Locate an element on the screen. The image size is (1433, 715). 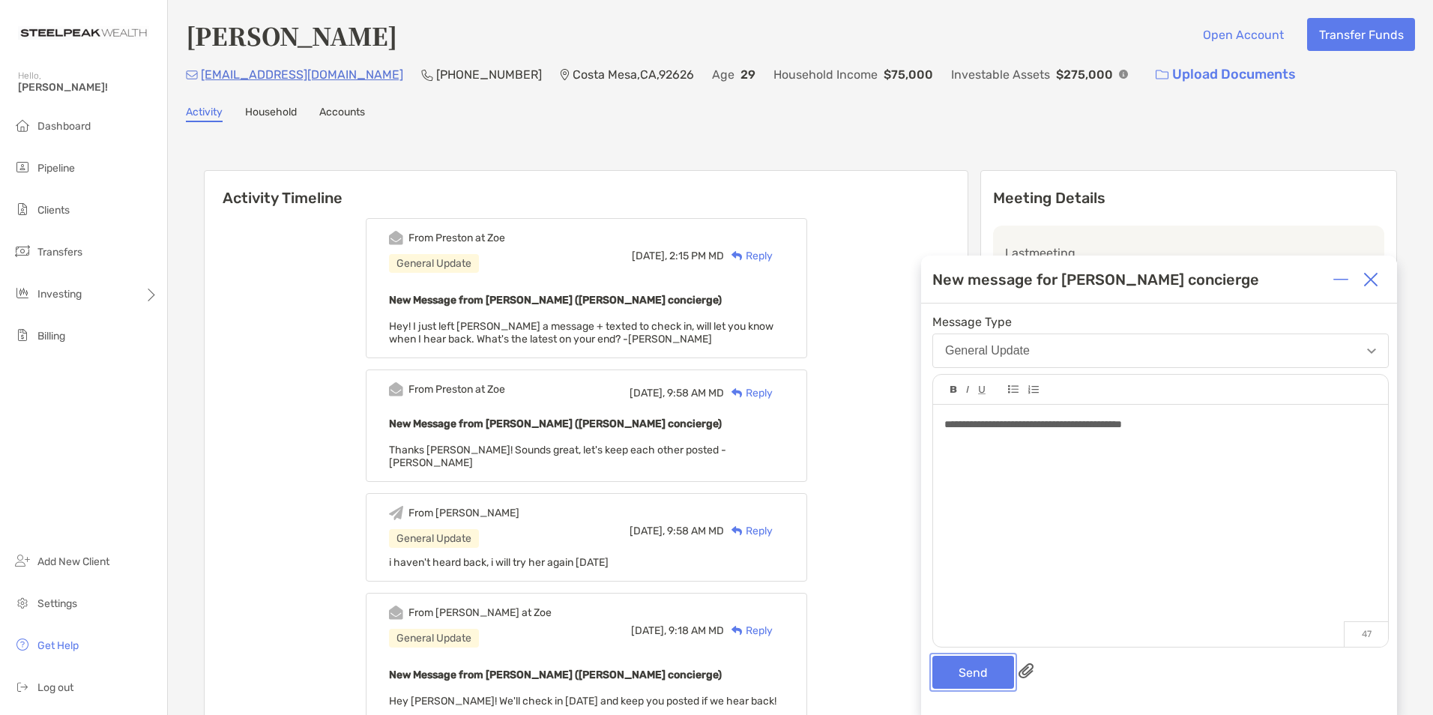
img: Expand or collapse is located at coordinates (1341, 280).